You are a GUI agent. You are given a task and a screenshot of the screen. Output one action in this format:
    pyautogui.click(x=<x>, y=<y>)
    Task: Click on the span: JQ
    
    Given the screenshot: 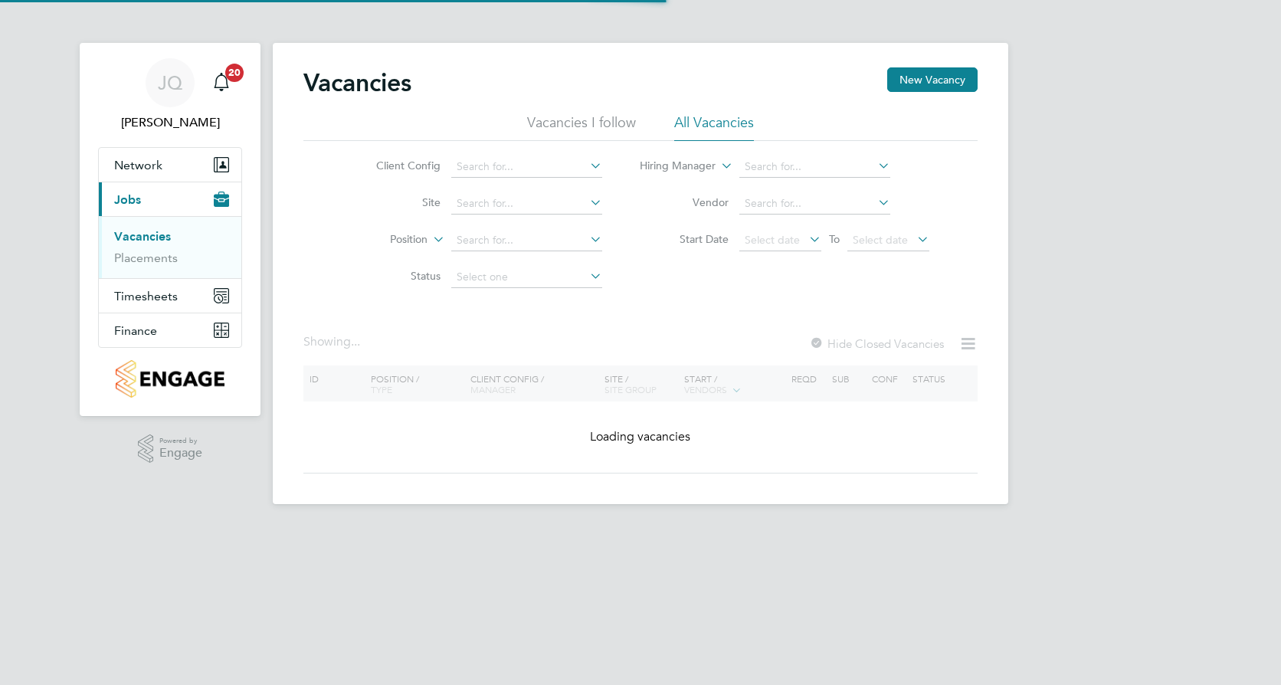 What is the action you would take?
    pyautogui.click(x=170, y=83)
    